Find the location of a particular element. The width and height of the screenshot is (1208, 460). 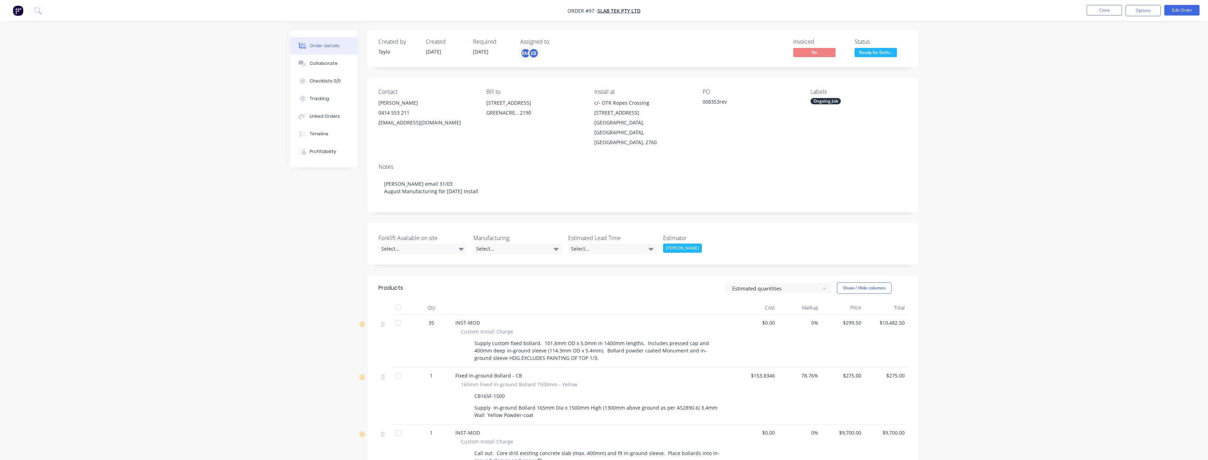

div: Install at is located at coordinates (642, 92).